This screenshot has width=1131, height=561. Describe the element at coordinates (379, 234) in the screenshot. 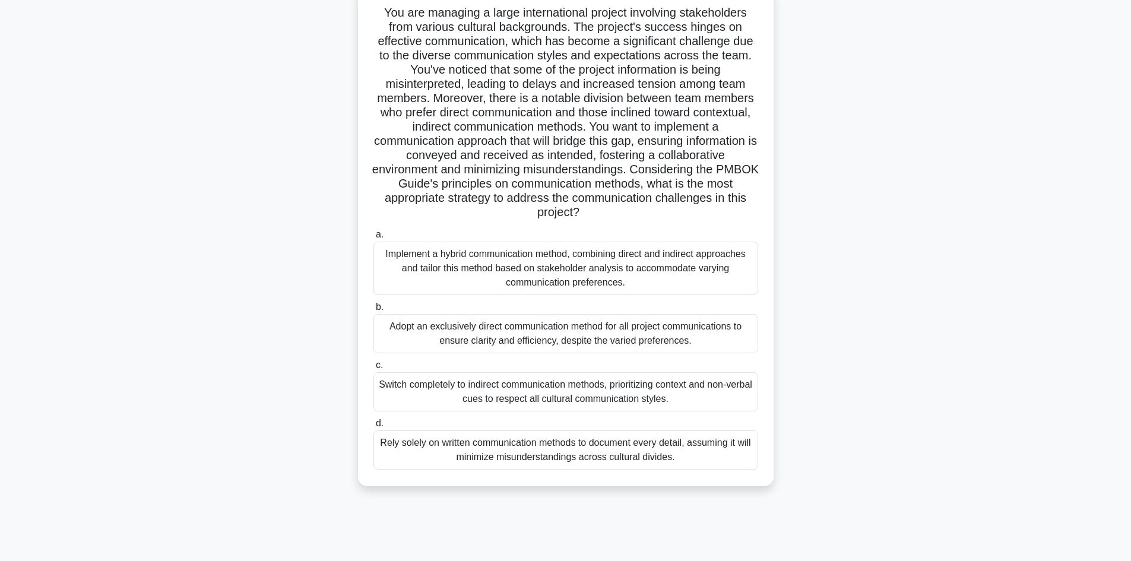

I see `span: a.` at that location.